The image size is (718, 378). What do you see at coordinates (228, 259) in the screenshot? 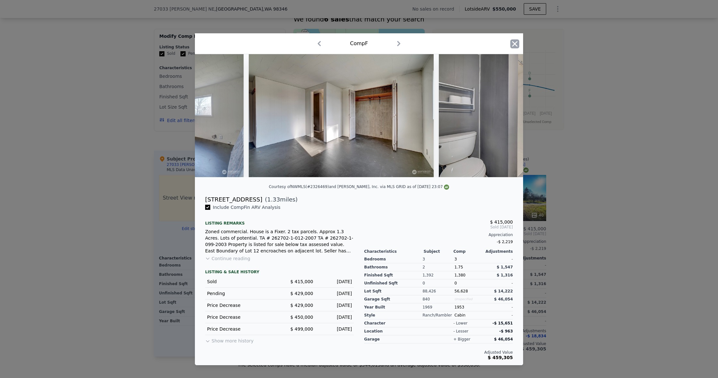
I see `button: Continue reading` at bounding box center [228, 259].